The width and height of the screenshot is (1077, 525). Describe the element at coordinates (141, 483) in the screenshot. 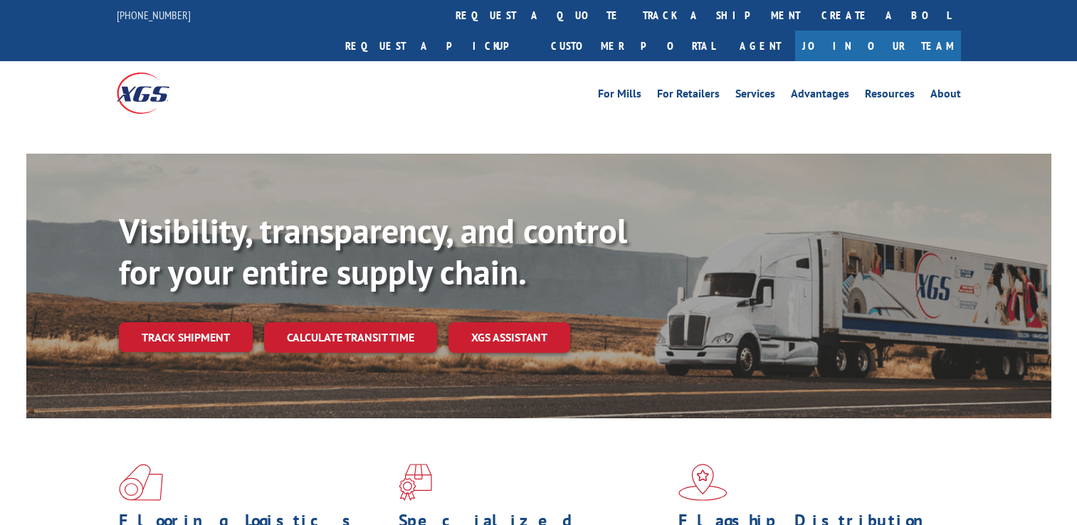

I see `img: xgs-icon-total-supply-chain-intelligence-red` at that location.